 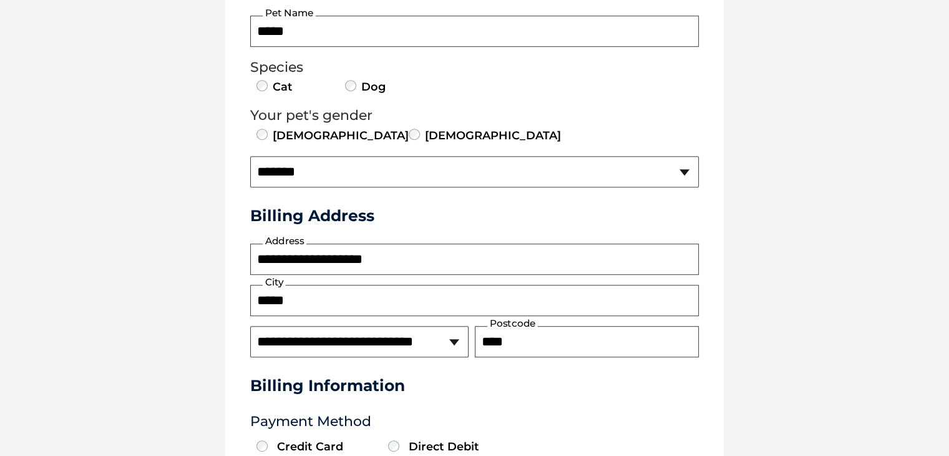 What do you see at coordinates (318, 446) in the screenshot?
I see `label: Credit Card` at bounding box center [318, 446].